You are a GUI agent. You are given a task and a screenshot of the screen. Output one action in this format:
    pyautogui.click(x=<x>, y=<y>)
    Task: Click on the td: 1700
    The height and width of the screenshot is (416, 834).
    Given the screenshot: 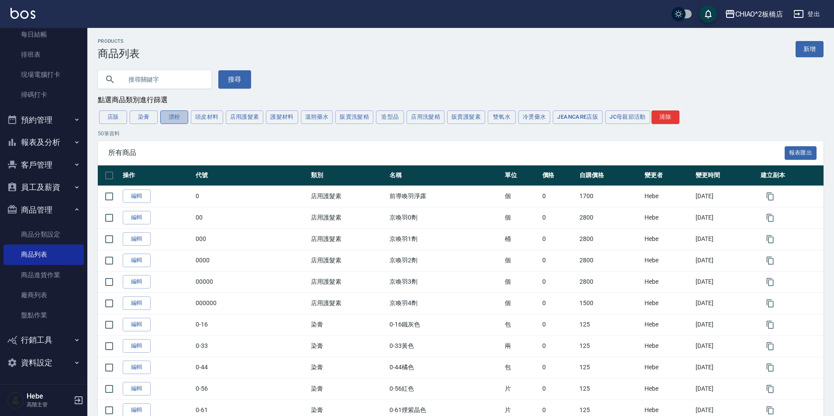 What is the action you would take?
    pyautogui.click(x=610, y=196)
    